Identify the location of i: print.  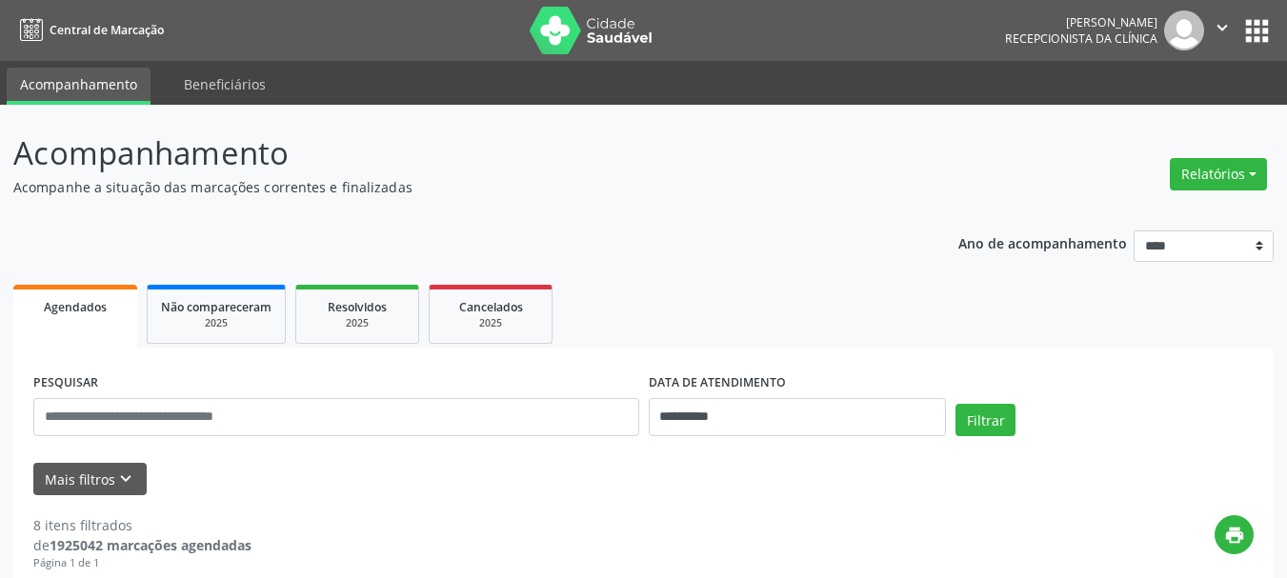
(1234, 535).